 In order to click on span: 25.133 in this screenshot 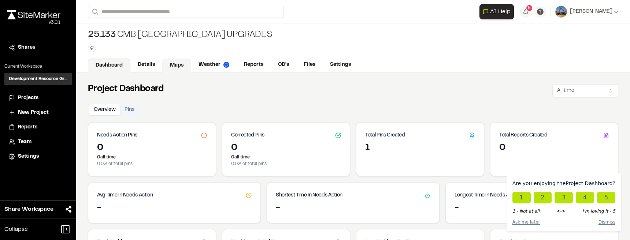, I will do `click(102, 35)`.